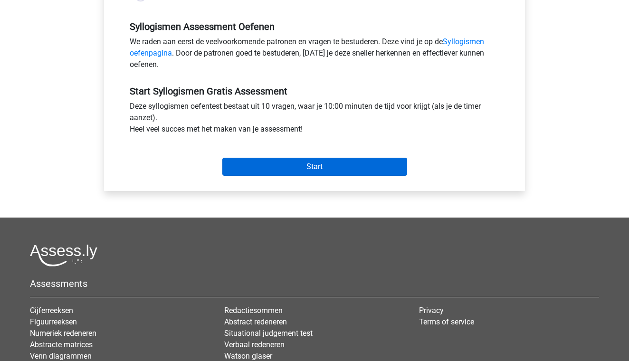 The width and height of the screenshot is (629, 361). I want to click on input: Start, so click(314, 167).